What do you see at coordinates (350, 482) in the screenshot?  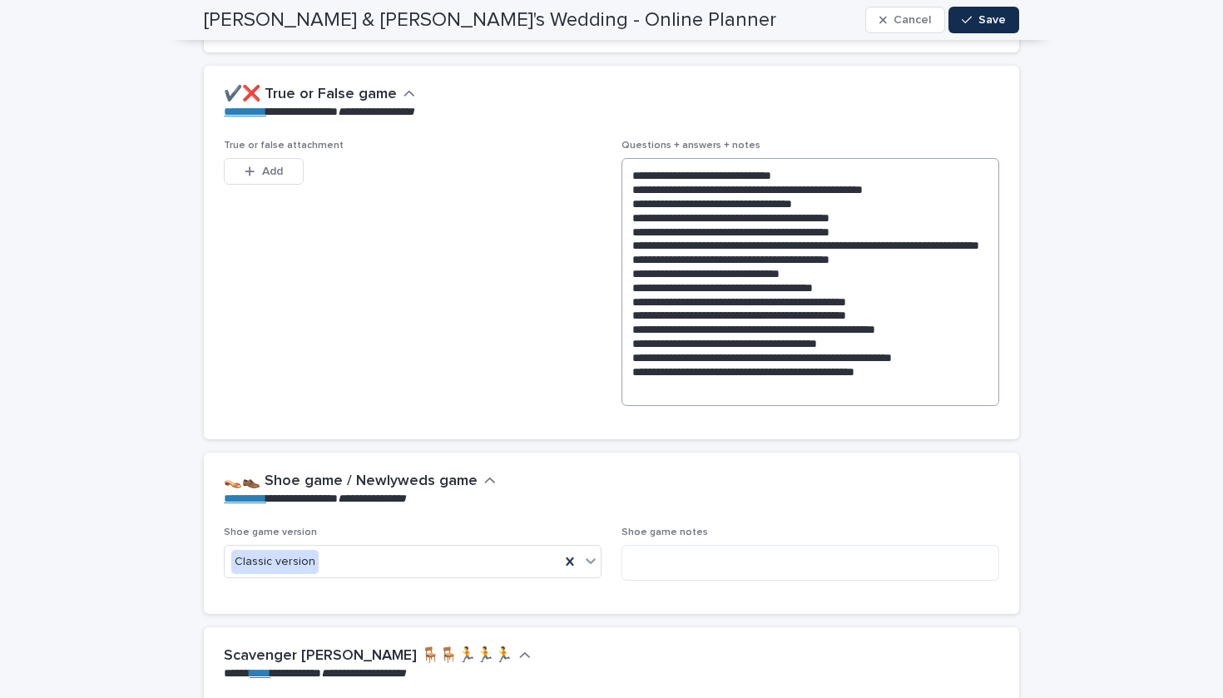 I see `h2: 👡👞 Shoe game / Newlyweds game` at bounding box center [350, 482].